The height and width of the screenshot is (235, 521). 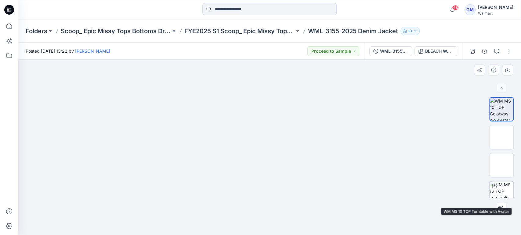 I want to click on img: WM MS 10 TOP Turntable with Avatar, so click(x=501, y=194).